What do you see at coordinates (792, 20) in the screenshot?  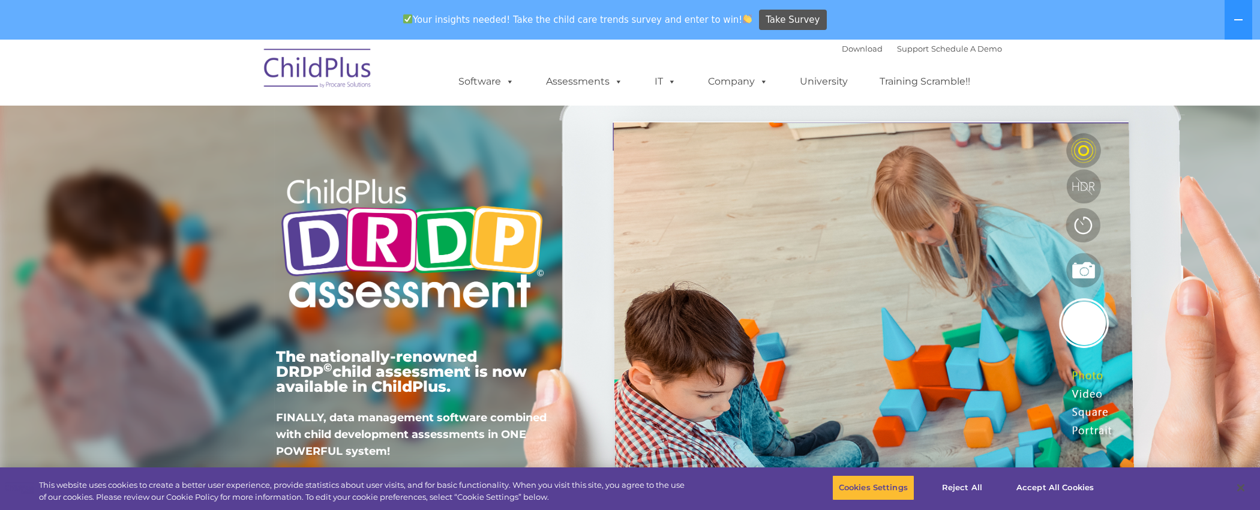 I see `span: Take Survey` at bounding box center [792, 20].